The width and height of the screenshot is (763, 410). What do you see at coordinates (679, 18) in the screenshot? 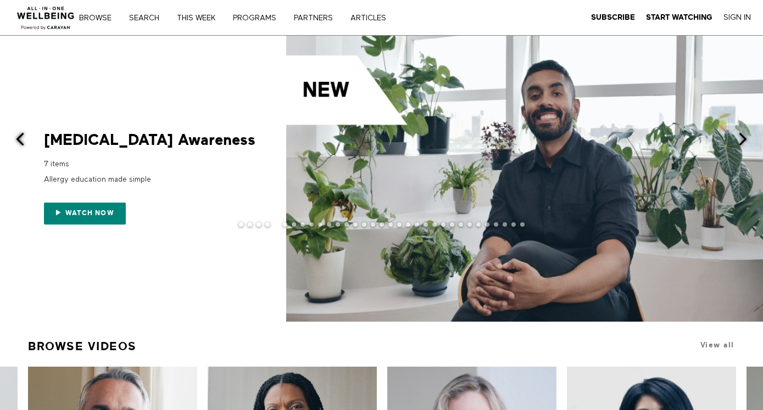
I see `a: Start Watching` at bounding box center [679, 18].